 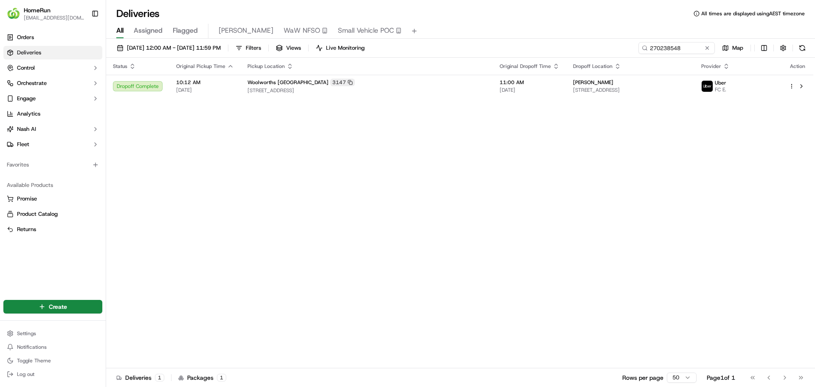 I want to click on a: Orders, so click(x=53, y=37).